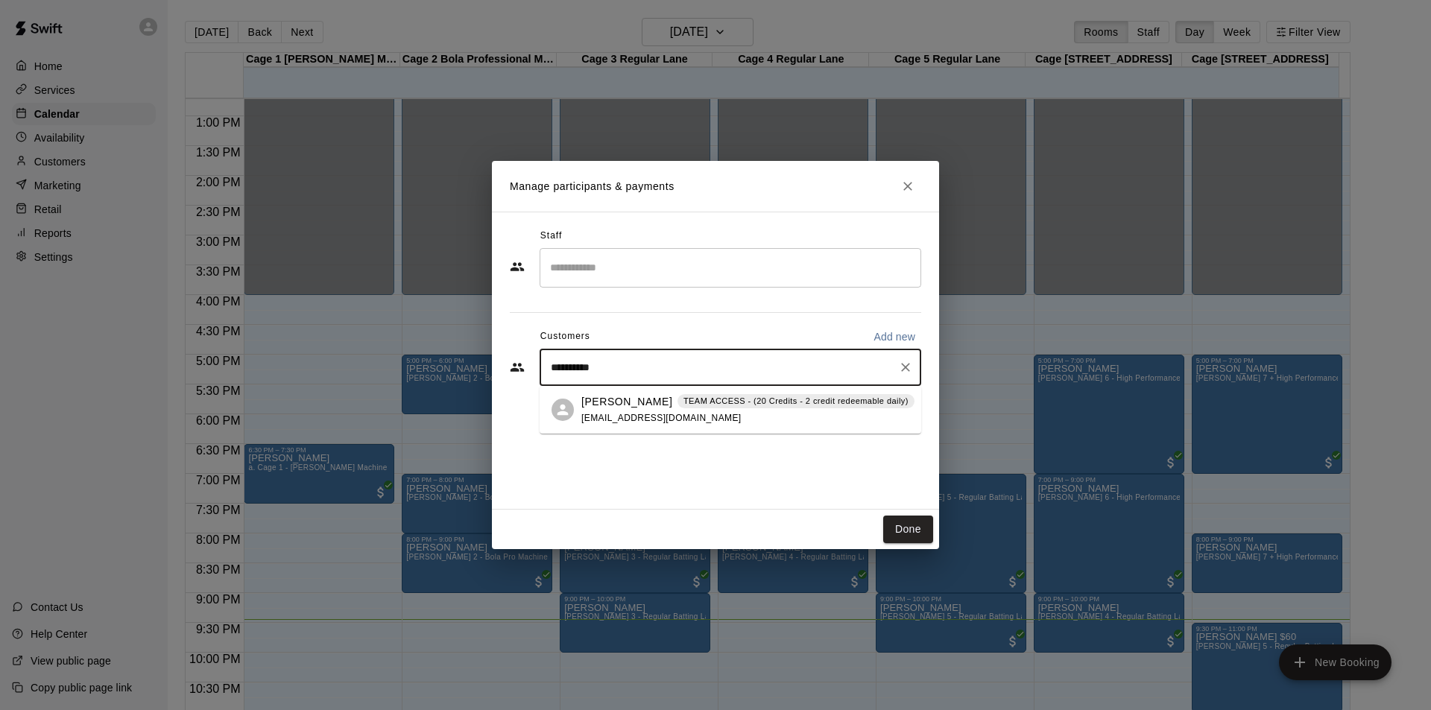 The image size is (1431, 710). Describe the element at coordinates (563, 410) in the screenshot. I see `div: Ajay Bhora` at that location.